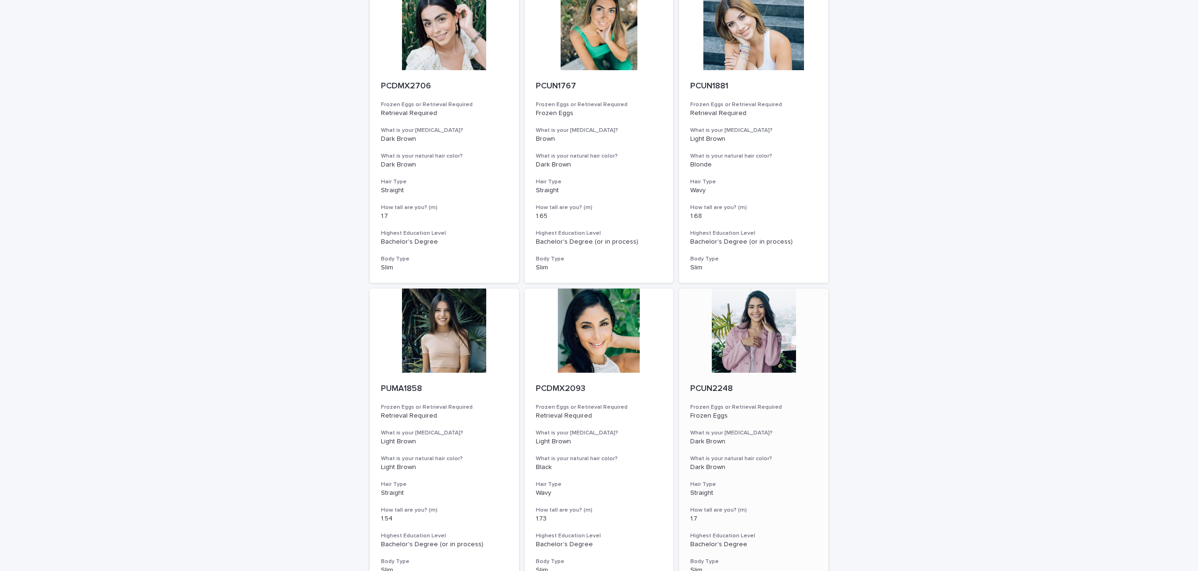  Describe the element at coordinates (599, 87) in the screenshot. I see `p: PCUN1767` at that location.